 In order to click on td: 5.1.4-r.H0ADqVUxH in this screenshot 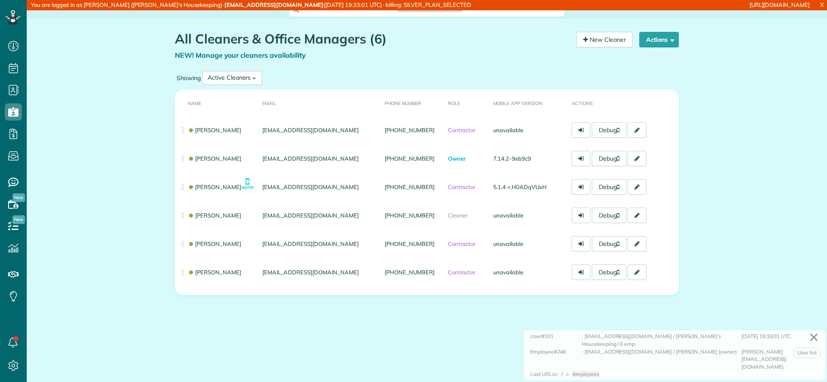, I will do `click(529, 187)`.